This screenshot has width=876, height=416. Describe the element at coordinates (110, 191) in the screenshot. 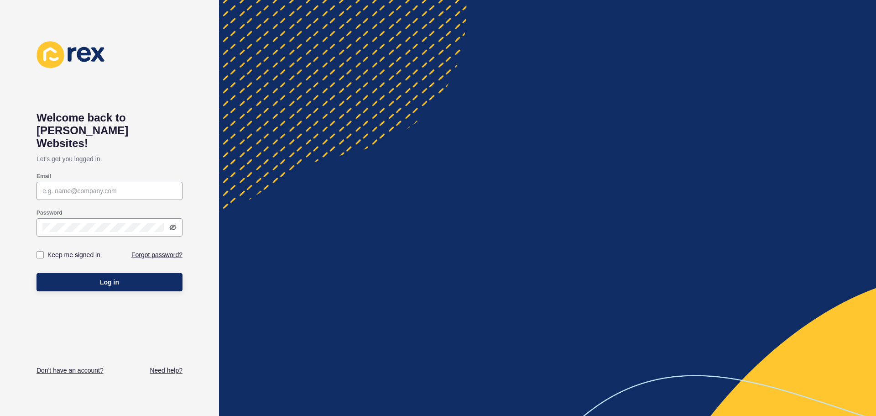

I see `input: e.g. name@company.com` at that location.